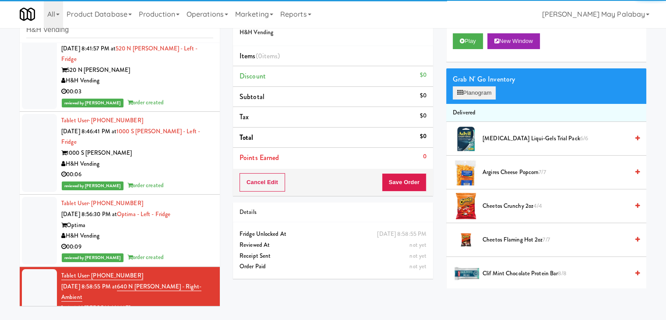 The image size is (666, 320). I want to click on div: Grab N' Go Inventory, so click(546, 79).